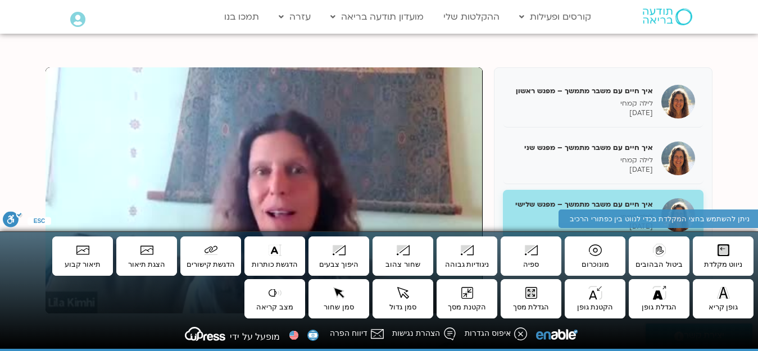 The width and height of the screenshot is (758, 351). What do you see at coordinates (467, 256) in the screenshot?
I see `button: ניגודיות גבוהה` at bounding box center [467, 256].